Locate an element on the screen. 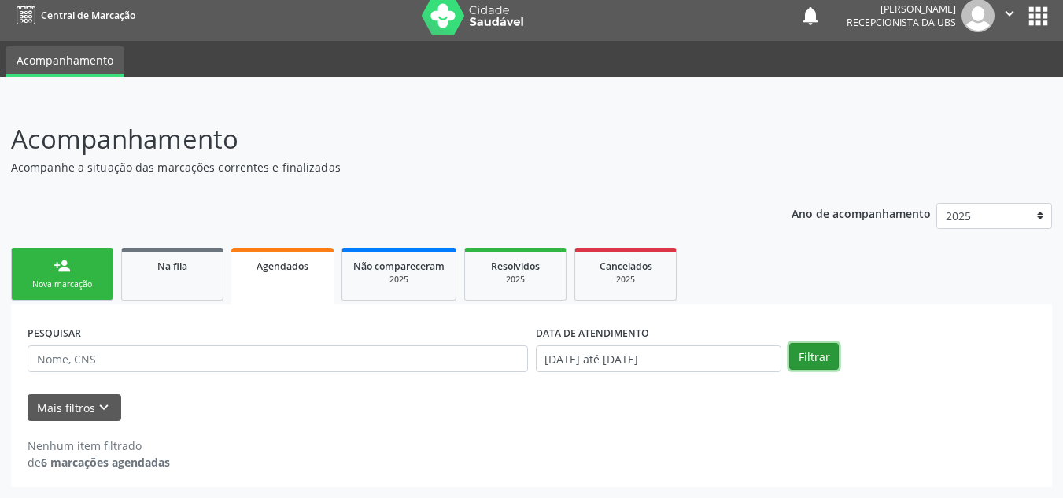  strong: 6 marcações agendadas is located at coordinates (105, 462).